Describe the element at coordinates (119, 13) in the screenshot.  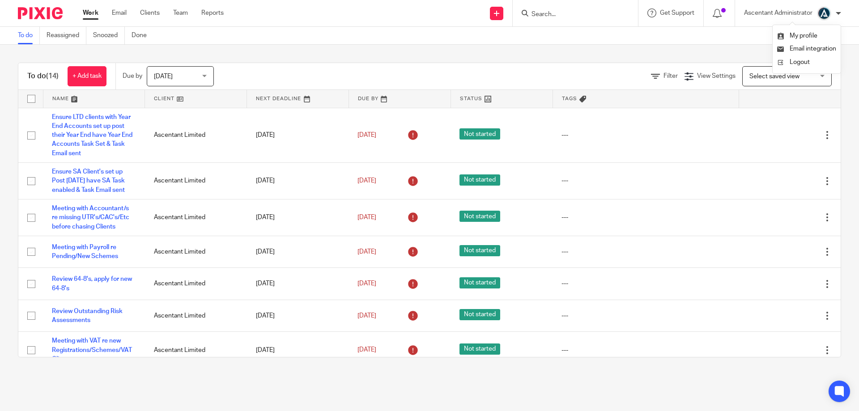
I see `a: Email` at that location.